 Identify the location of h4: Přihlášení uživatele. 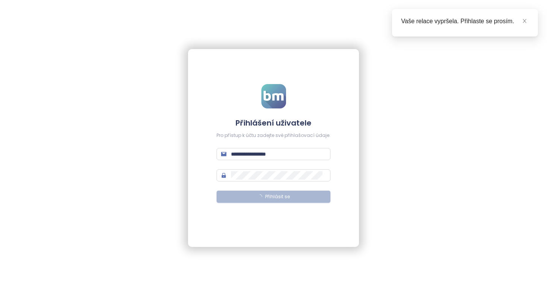
(274, 123).